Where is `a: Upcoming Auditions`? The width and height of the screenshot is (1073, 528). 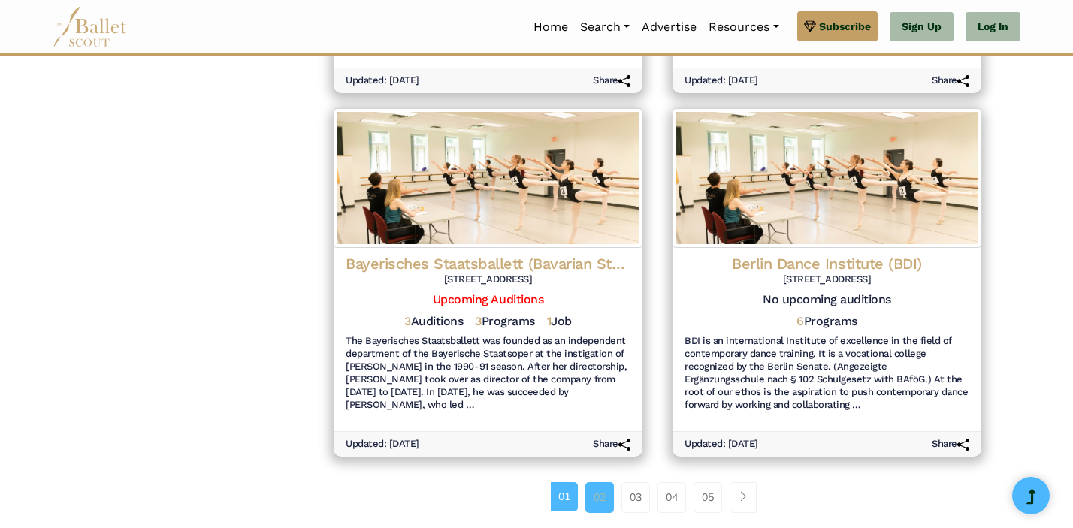 a: Upcoming Auditions is located at coordinates (488, 299).